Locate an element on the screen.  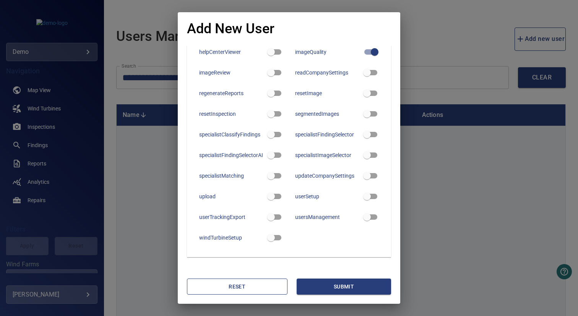
span: Reset is located at coordinates (237, 287).